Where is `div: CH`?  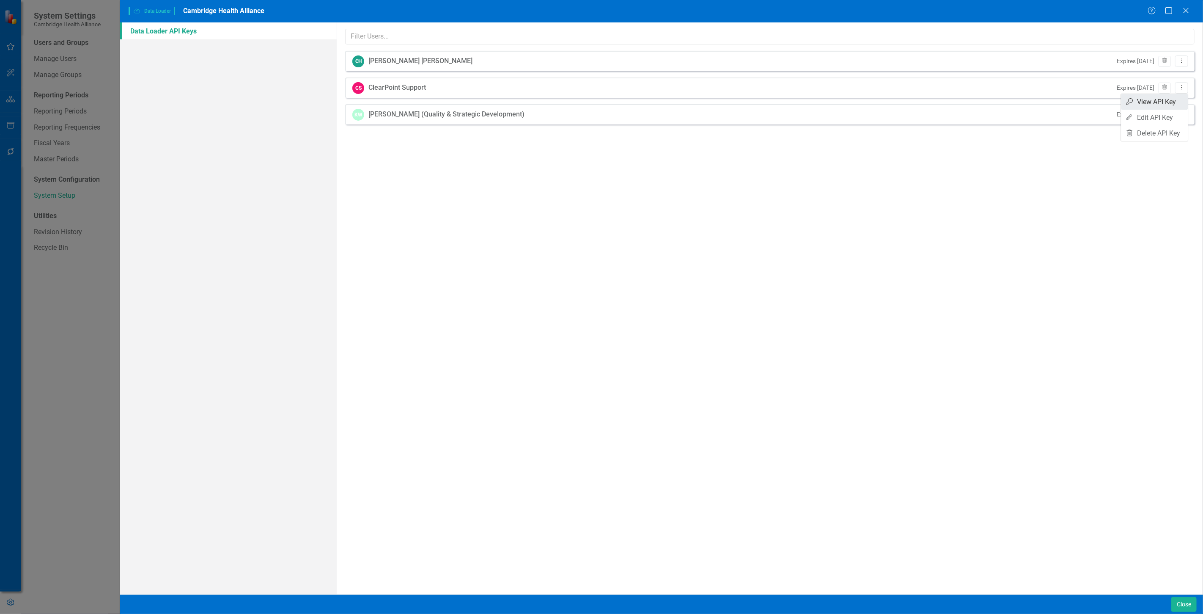
div: CH is located at coordinates (358, 61).